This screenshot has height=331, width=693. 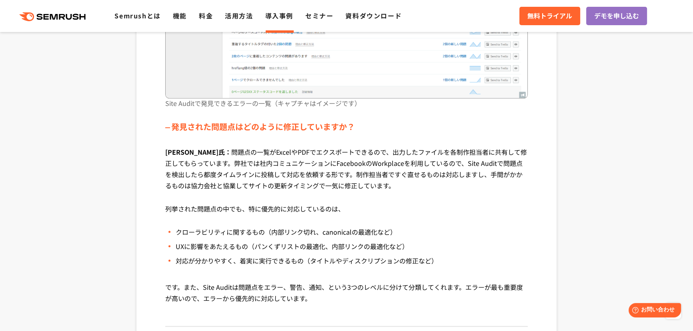 What do you see at coordinates (347, 246) in the screenshot?
I see `li: UXに影響をあたえるもの（パンくずリストの最適化、内部リンクの最適化など）` at bounding box center [347, 246].